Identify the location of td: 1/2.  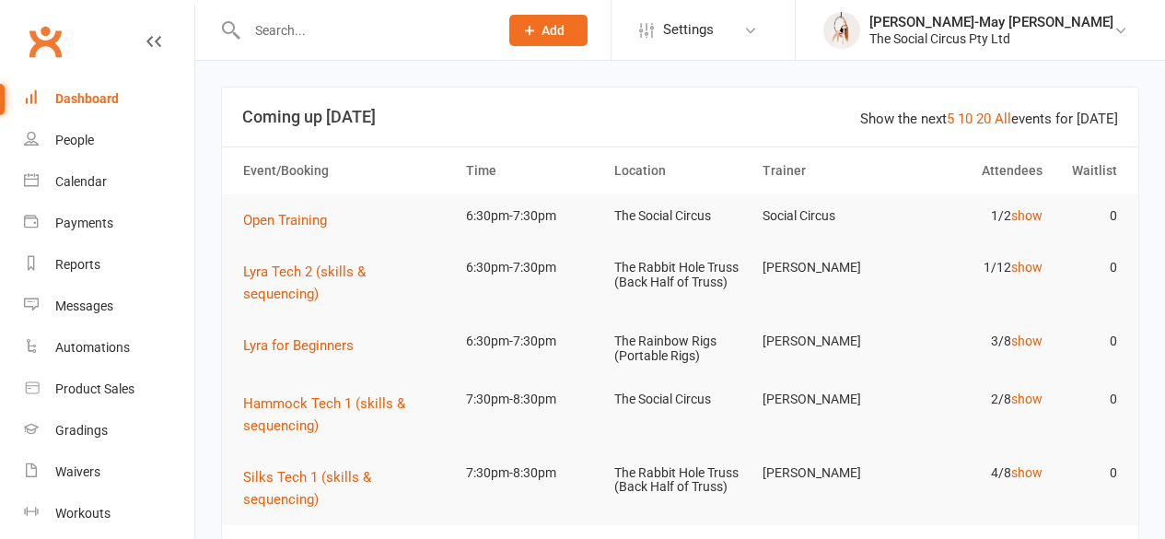
(976, 215).